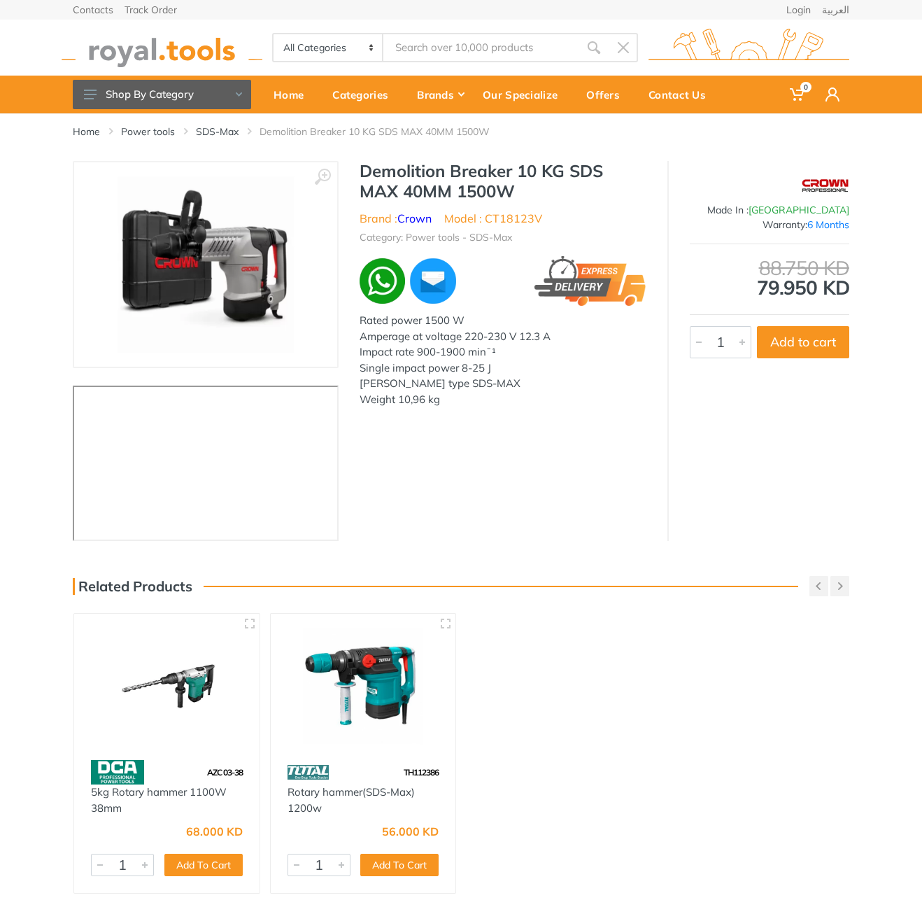 This screenshot has height=914, width=922. I want to click on a: 5kg Rotary hammer 1100W 38mm, so click(159, 800).